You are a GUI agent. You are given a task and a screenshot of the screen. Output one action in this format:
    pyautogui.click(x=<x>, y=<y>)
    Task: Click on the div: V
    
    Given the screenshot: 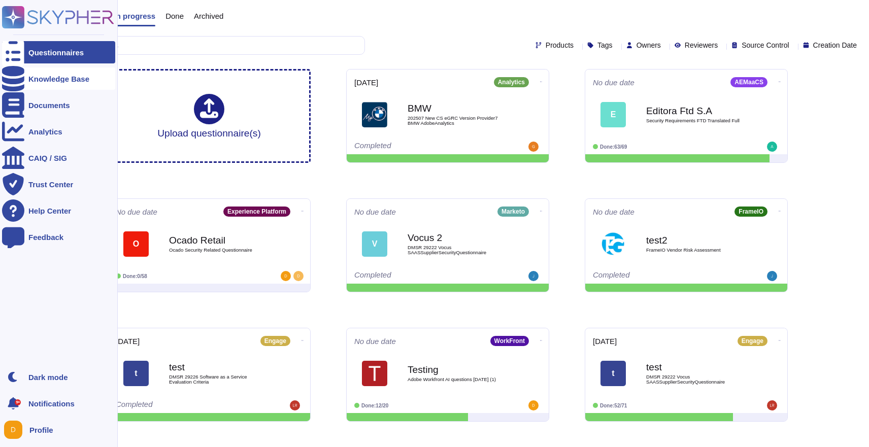 What is the action you would take?
    pyautogui.click(x=375, y=244)
    